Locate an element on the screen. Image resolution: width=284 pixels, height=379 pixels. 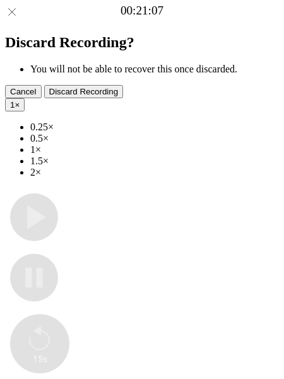
li: 2× is located at coordinates (154, 173).